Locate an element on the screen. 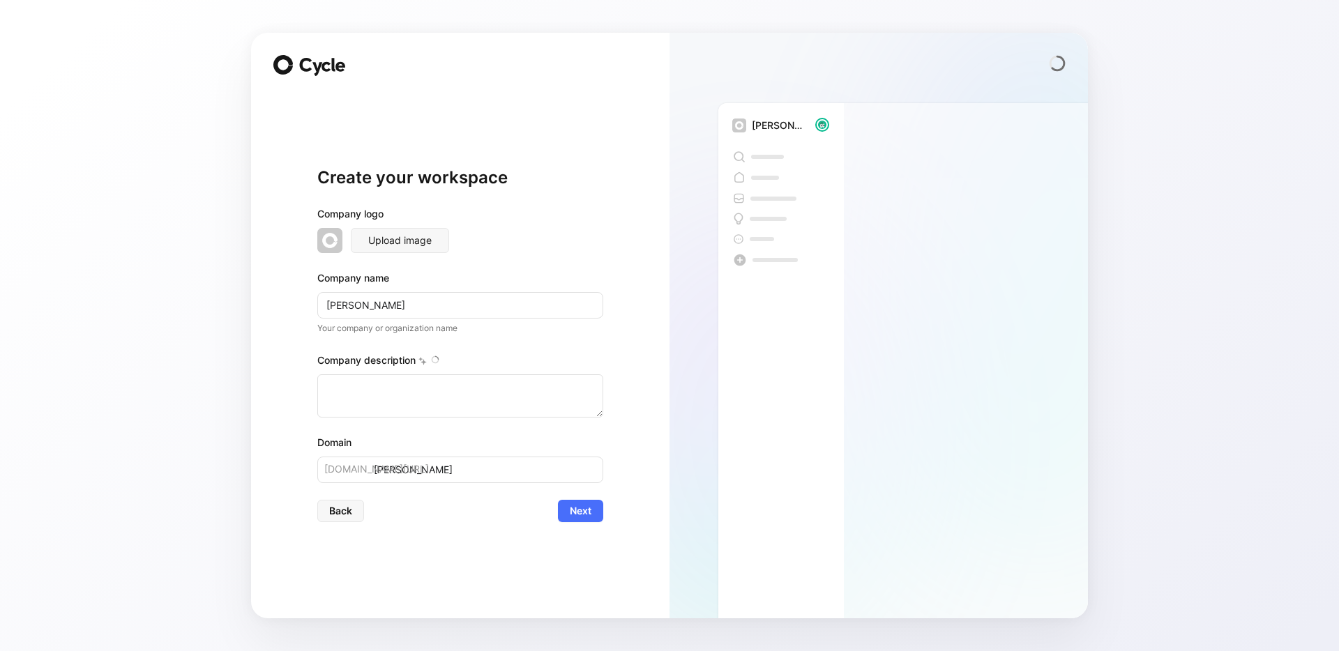 The width and height of the screenshot is (1339, 651). button: Upload image is located at coordinates (399, 241).